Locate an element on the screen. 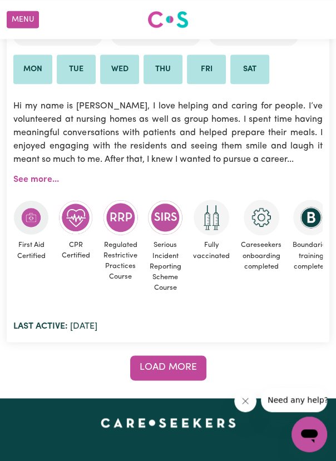 The image size is (336, 461). img: CS Academy: Careseekers Onboarding course completed is located at coordinates (261, 217).